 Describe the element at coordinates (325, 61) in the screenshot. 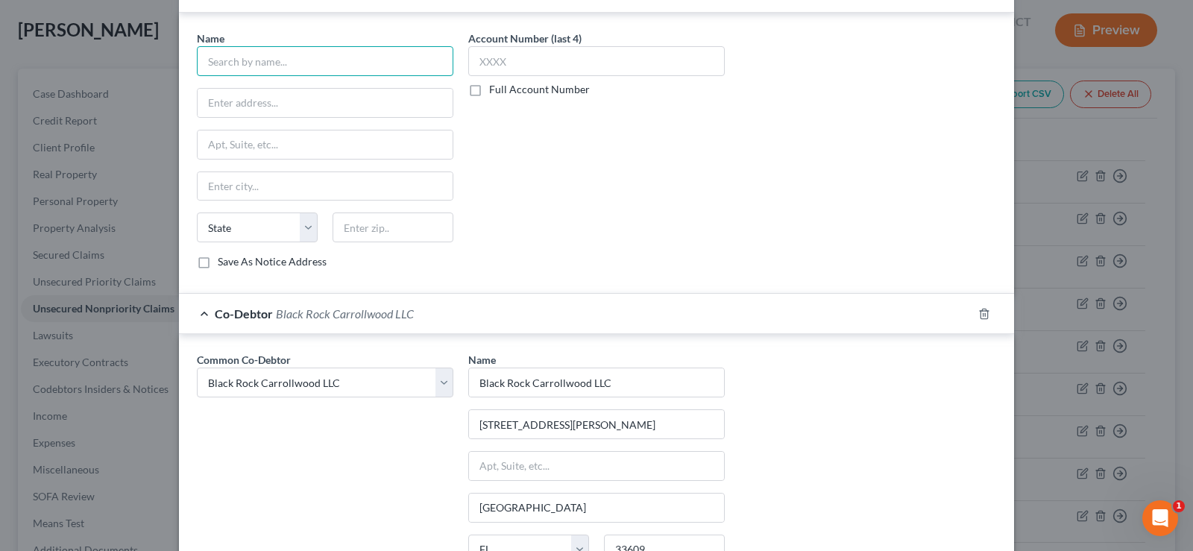

I see `input: Search by name...` at that location.